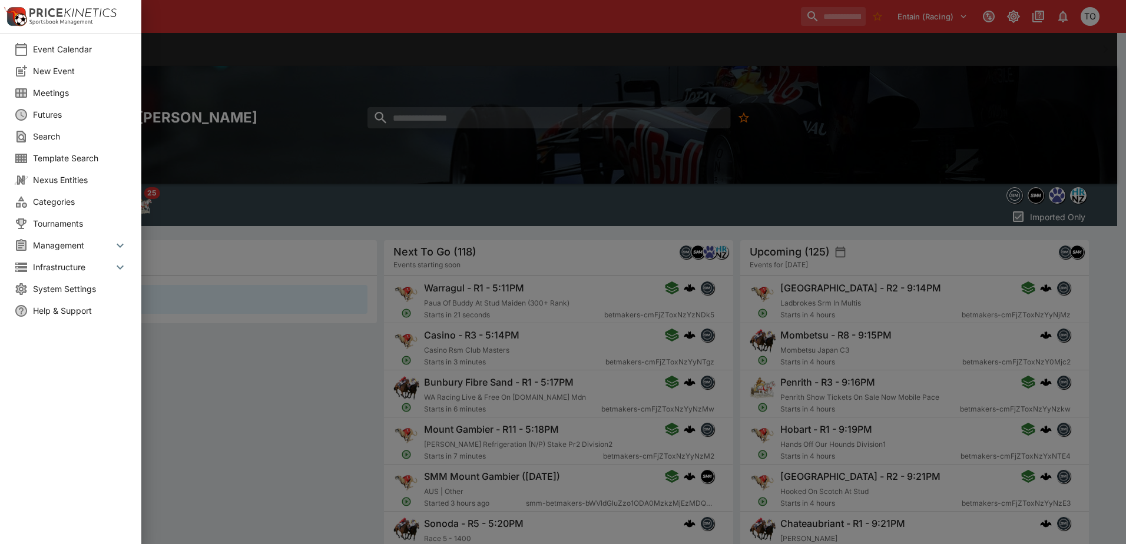 Image resolution: width=1126 pixels, height=544 pixels. What do you see at coordinates (73, 267) in the screenshot?
I see `span: Infrastructure` at bounding box center [73, 267].